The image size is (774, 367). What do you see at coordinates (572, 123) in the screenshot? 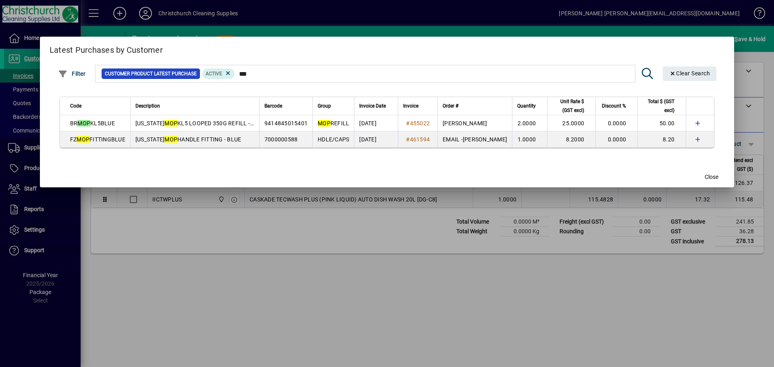
I see `td: 25.0000` at bounding box center [572, 123].